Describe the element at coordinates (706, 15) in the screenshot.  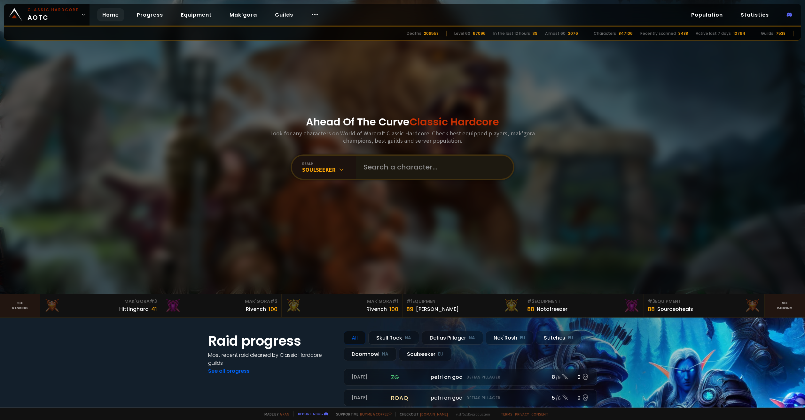
I see `a: Population` at that location.